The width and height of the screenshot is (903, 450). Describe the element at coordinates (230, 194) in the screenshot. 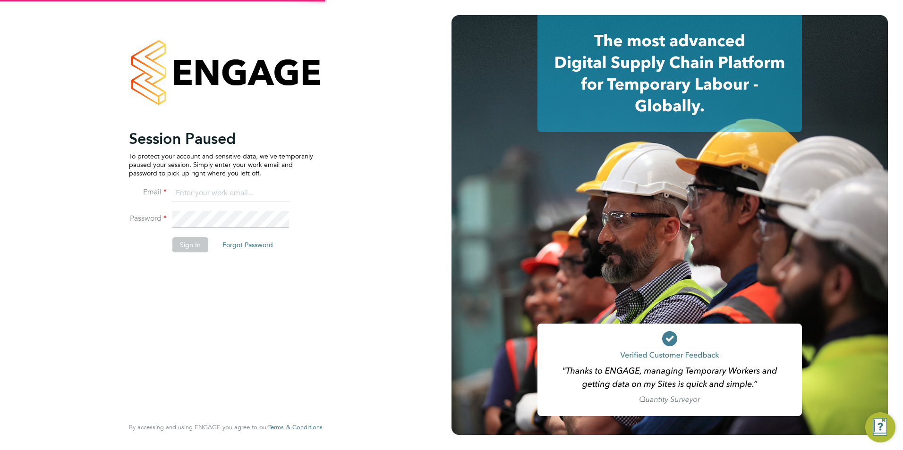

I see `input: Enter your work email...` at that location.